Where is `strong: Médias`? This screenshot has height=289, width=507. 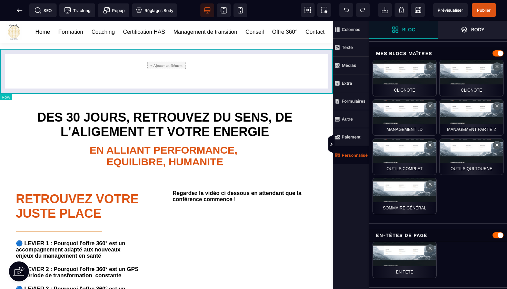
strong: Médias is located at coordinates (349, 65).